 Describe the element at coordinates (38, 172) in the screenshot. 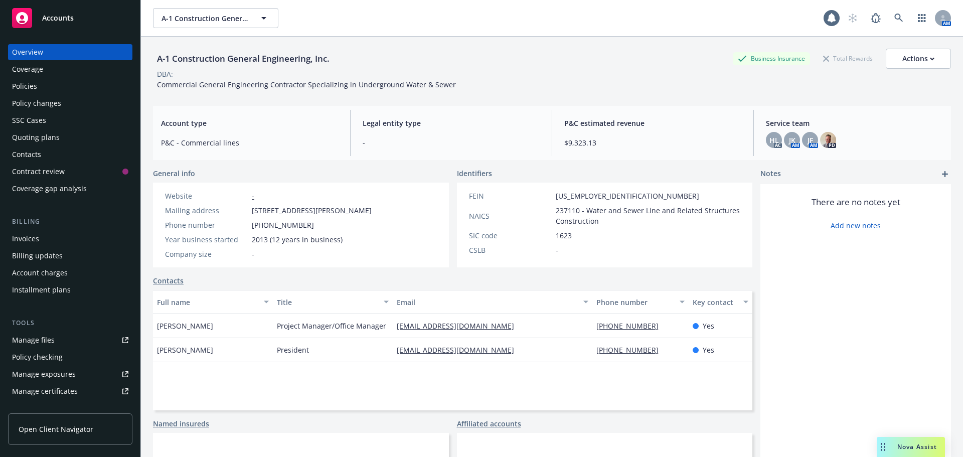

I see `div: Contract review` at that location.